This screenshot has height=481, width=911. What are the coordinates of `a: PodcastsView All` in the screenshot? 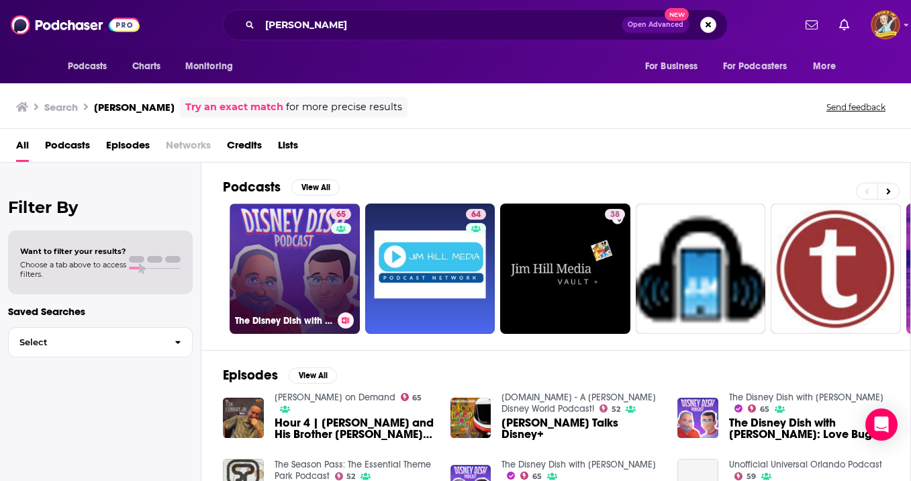 It's located at (281, 187).